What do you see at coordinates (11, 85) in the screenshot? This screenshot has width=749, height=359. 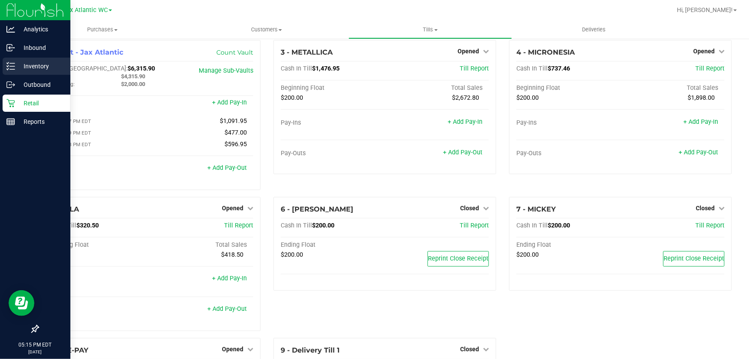 I see `inline-svg: Outbound` at bounding box center [11, 85].